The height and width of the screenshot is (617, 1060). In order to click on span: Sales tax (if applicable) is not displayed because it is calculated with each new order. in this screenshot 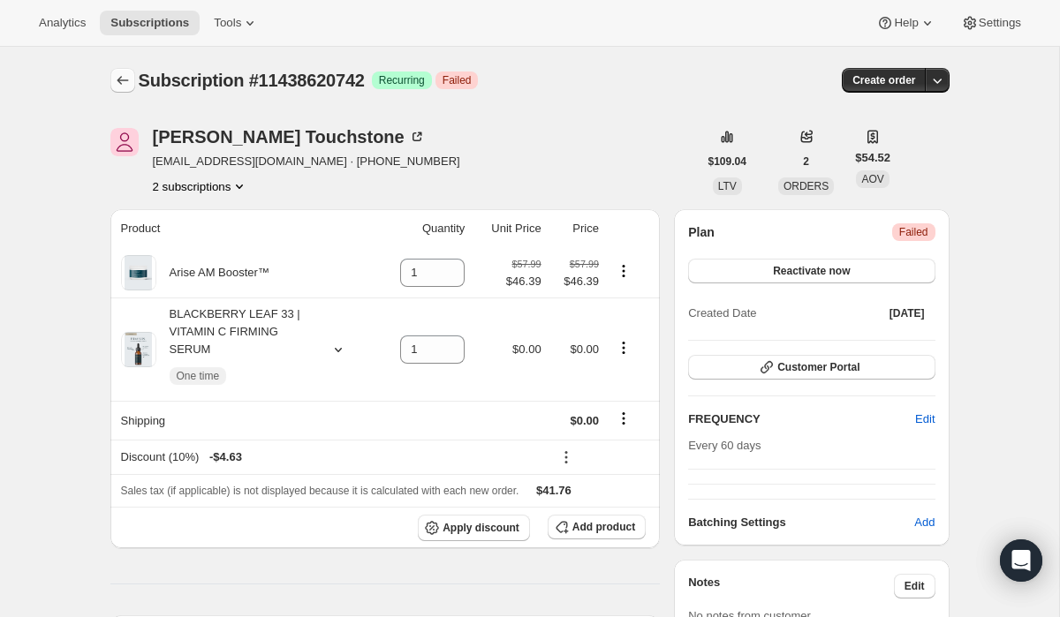, I will do `click(320, 491)`.